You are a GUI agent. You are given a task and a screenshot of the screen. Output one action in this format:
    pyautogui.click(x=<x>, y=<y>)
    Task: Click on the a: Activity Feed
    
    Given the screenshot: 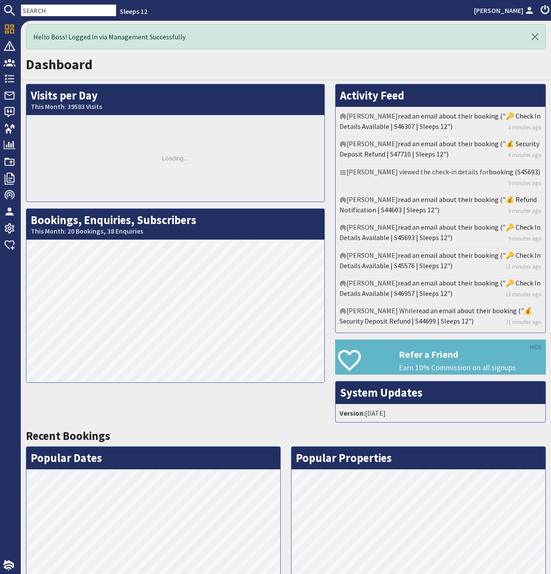 What is the action you would take?
    pyautogui.click(x=372, y=95)
    